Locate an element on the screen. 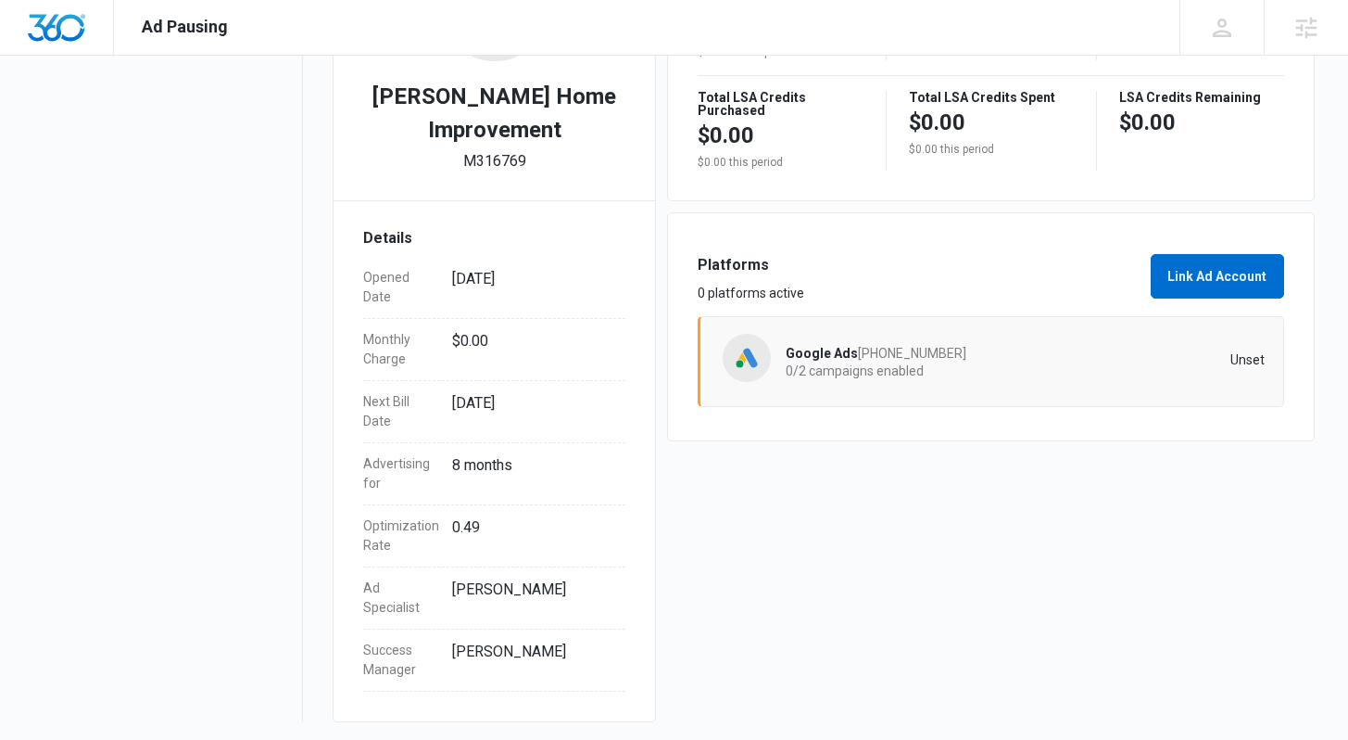 Image resolution: width=1348 pixels, height=740 pixels. span: Google Ads is located at coordinates (822, 353).